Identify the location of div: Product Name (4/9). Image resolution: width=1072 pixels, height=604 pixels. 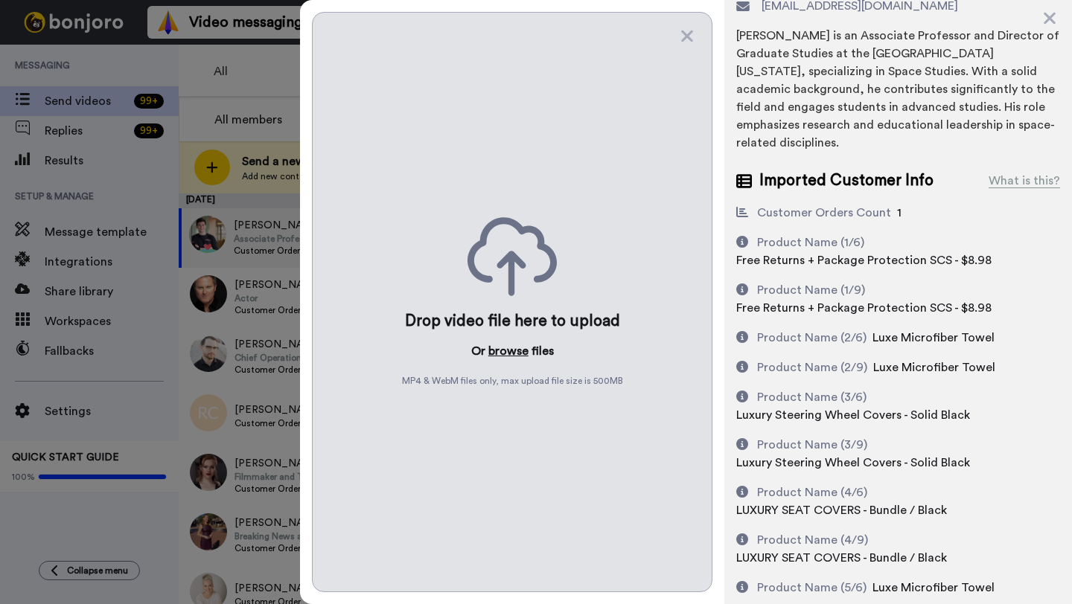
(812, 540).